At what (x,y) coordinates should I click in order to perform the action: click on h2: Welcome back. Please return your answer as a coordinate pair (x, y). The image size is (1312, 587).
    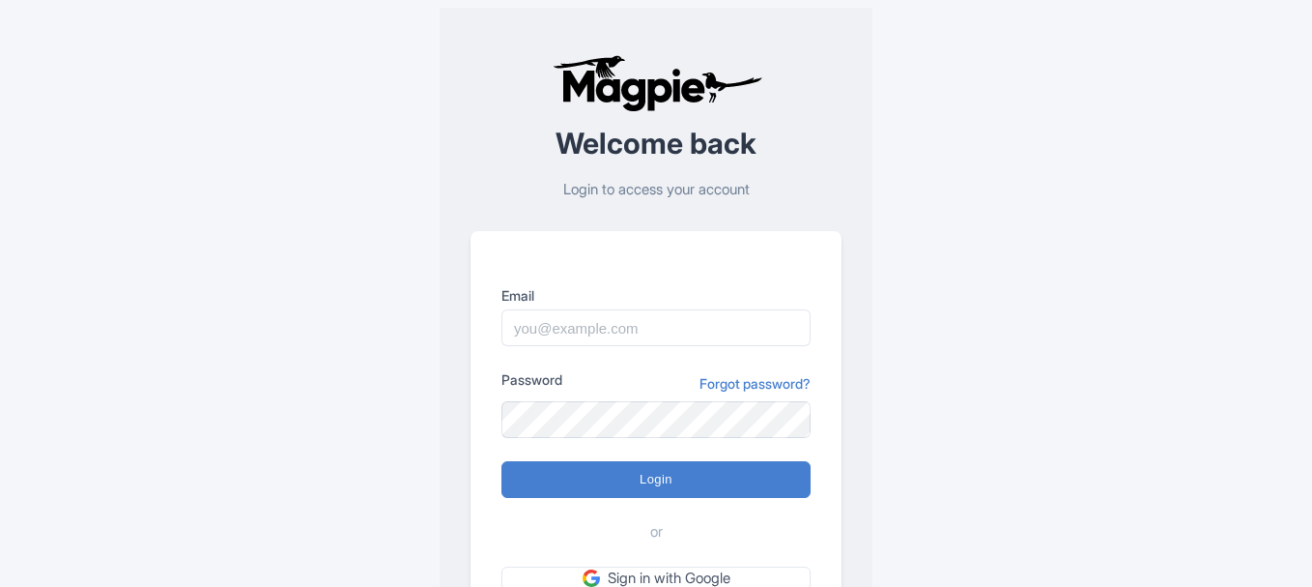
    Looking at the image, I should click on (656, 143).